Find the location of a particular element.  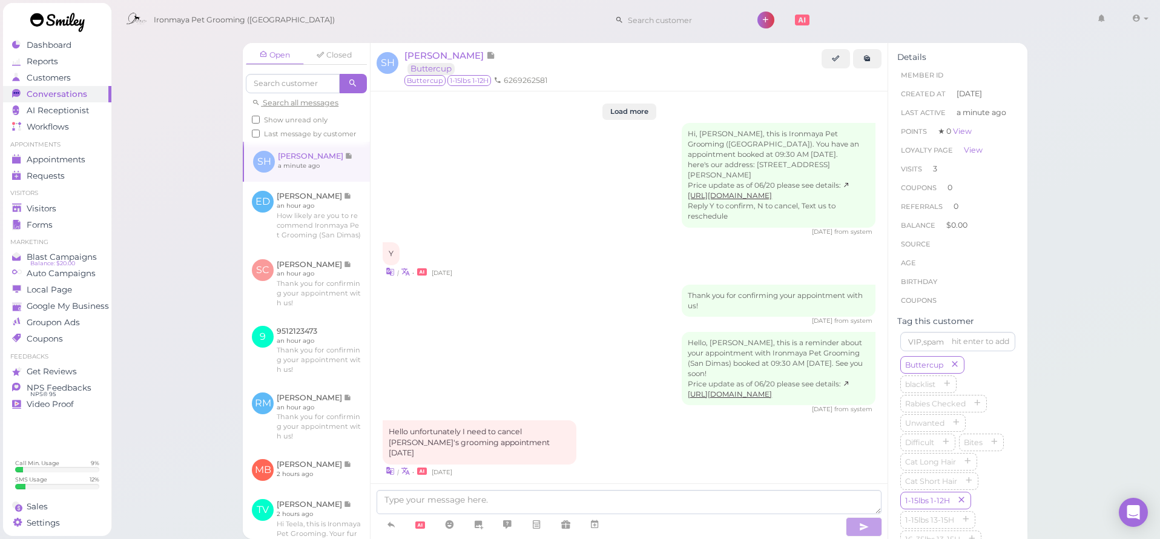

span: Dashboard is located at coordinates (49, 45).